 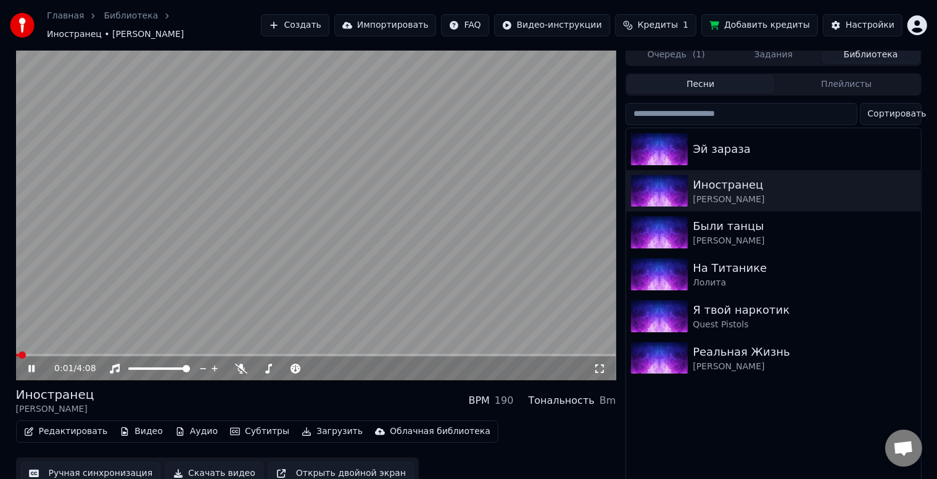 I want to click on button: Редактировать, so click(x=66, y=432).